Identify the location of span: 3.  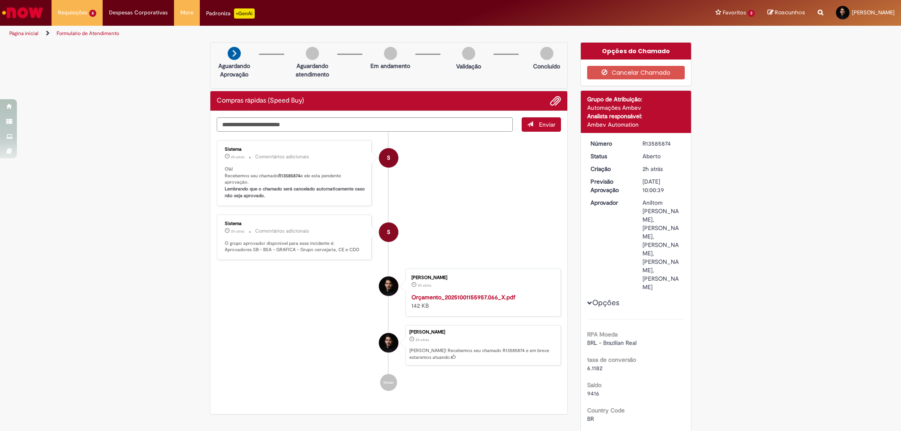
(751, 13).